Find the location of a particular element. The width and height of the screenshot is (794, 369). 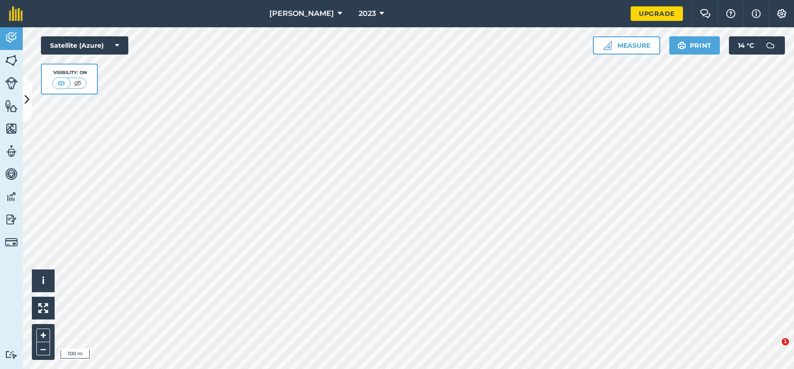

span: i is located at coordinates (43, 281).